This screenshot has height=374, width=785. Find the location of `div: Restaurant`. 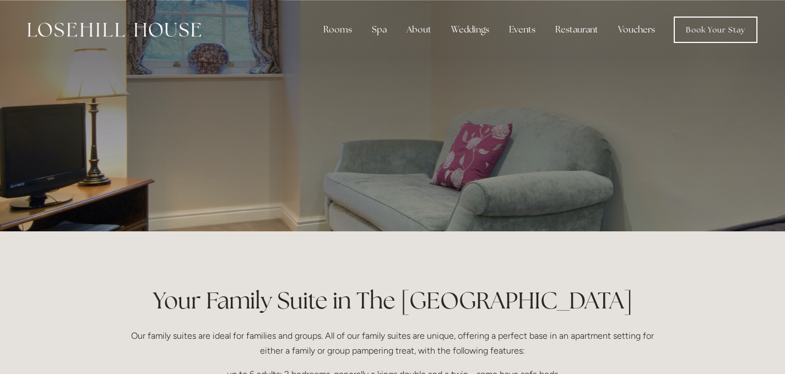

div: Restaurant is located at coordinates (577, 30).